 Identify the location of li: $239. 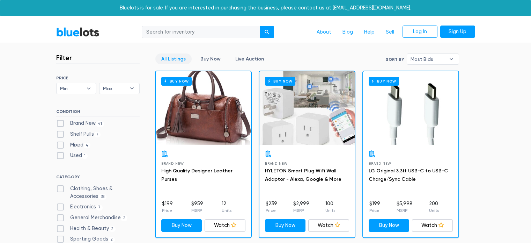
(271, 207).